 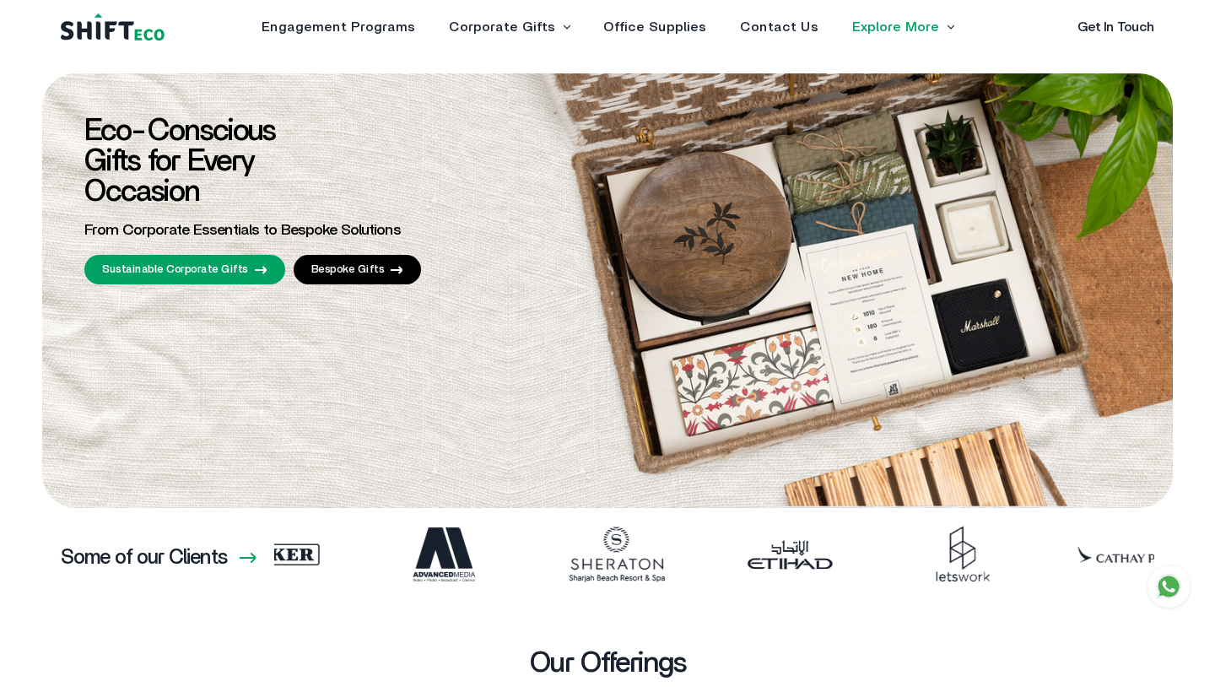 I want to click on a: Contact Us, so click(x=779, y=27).